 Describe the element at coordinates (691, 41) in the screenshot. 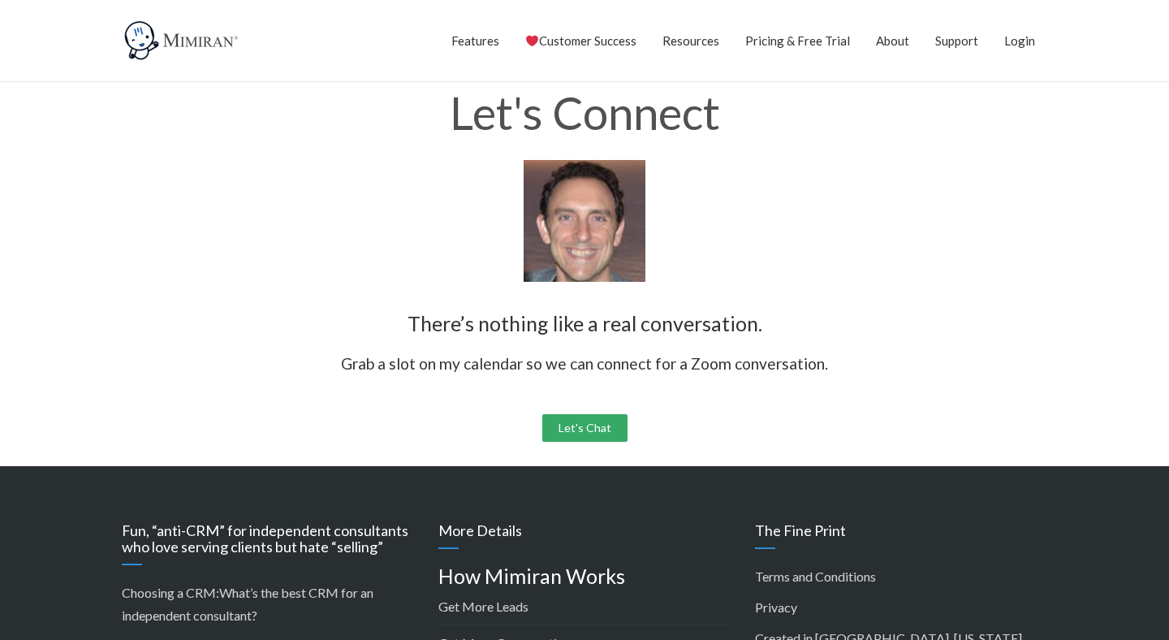

I see `a: Resources` at that location.